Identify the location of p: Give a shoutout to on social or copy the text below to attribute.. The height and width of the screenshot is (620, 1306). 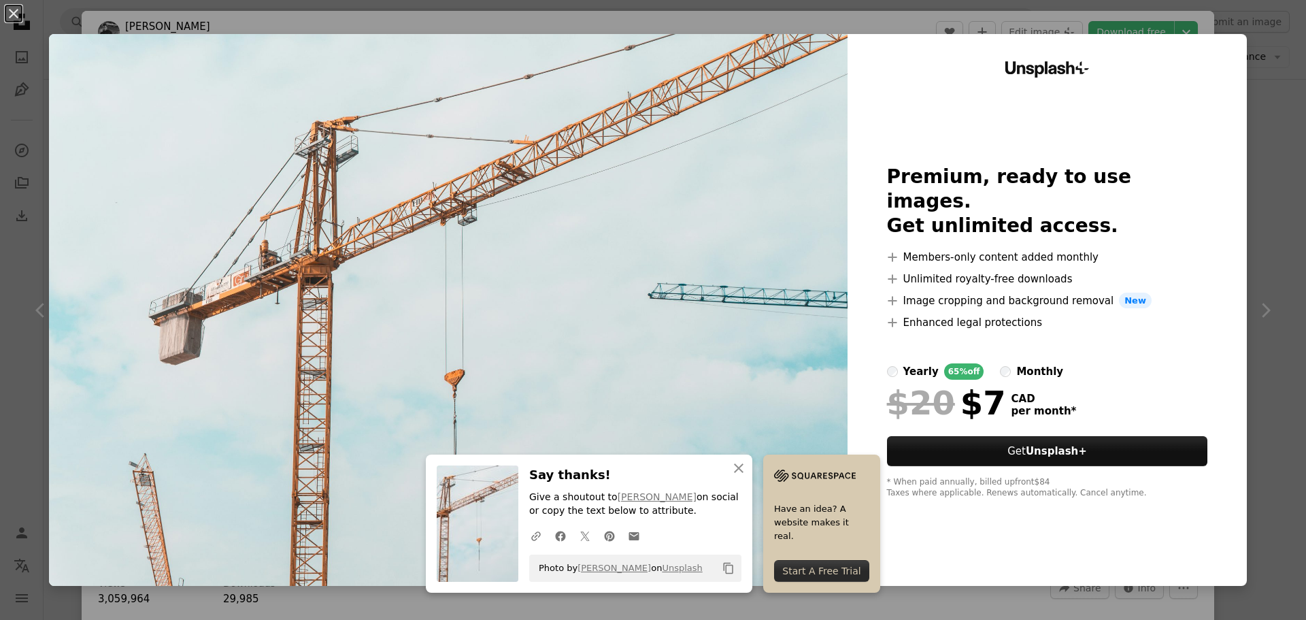
(635, 504).